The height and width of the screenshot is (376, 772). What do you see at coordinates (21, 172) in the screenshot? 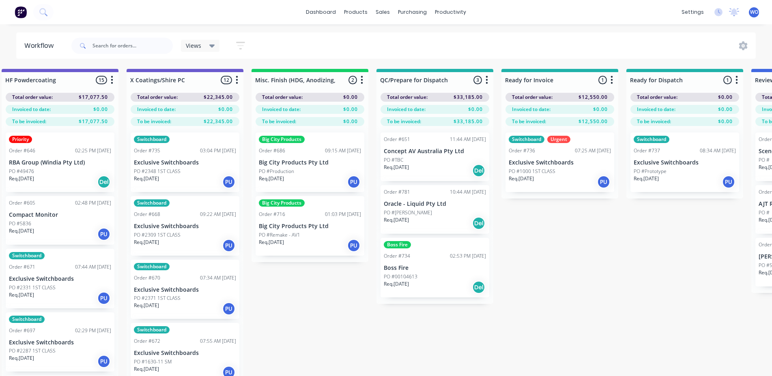
I see `p: PO #49476` at bounding box center [21, 172].